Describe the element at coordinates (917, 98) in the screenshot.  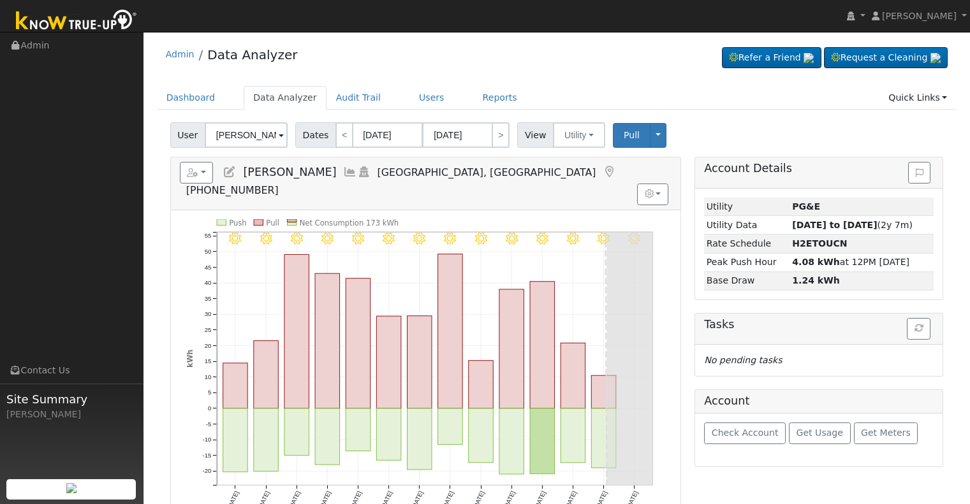
I see `a: Quick Links` at that location.